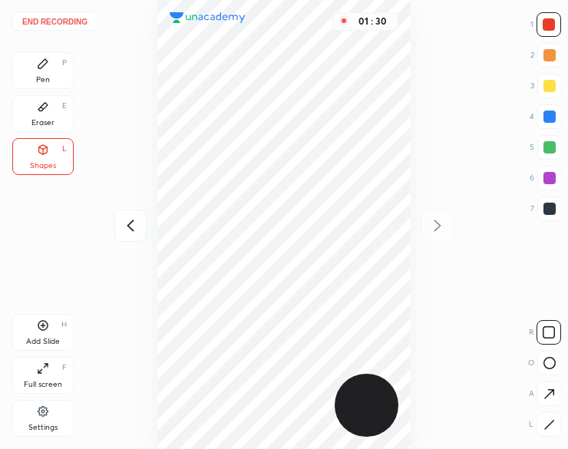 The width and height of the screenshot is (568, 449). What do you see at coordinates (43, 123) in the screenshot?
I see `div: Eraser` at bounding box center [43, 123].